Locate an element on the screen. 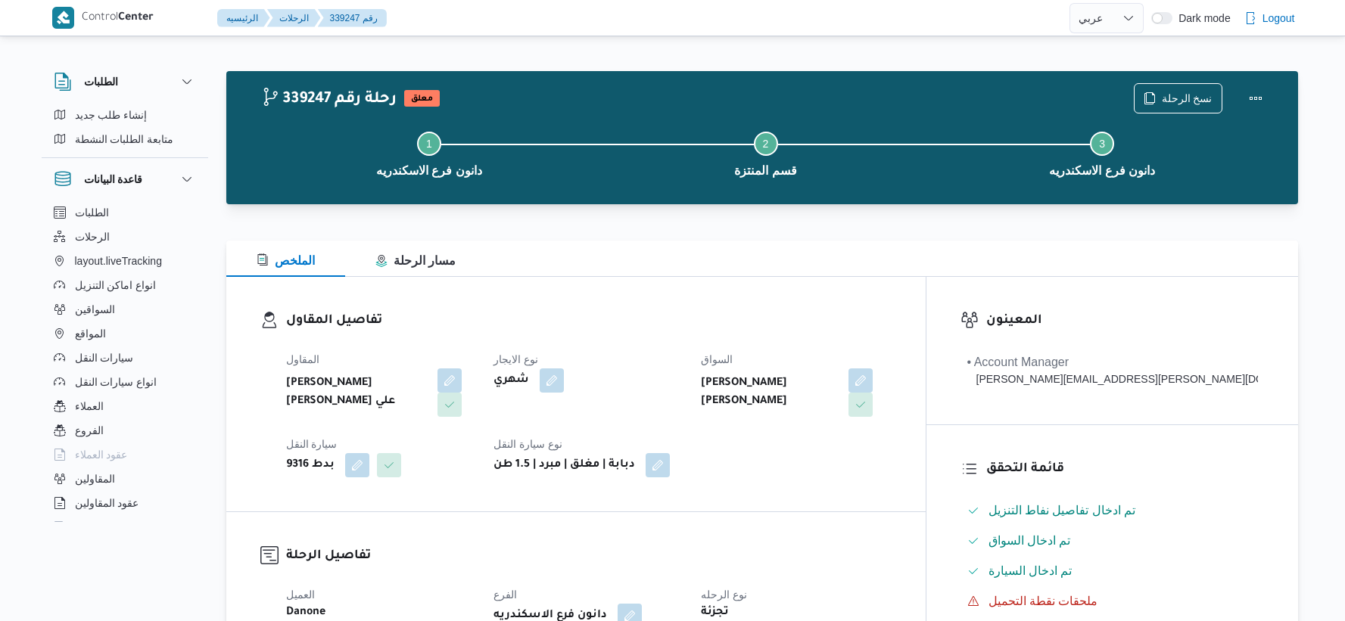  b: Center is located at coordinates (135, 18).